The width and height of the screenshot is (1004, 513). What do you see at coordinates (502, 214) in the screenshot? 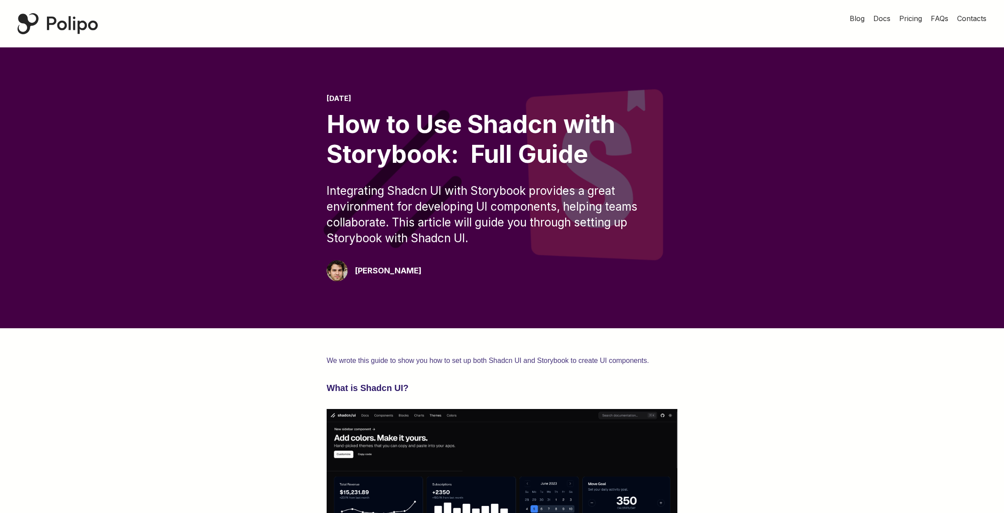
I see `div: Integrating Shadcn UI with Storybook provides a great environment for developing UI components, h...` at bounding box center [502, 214].